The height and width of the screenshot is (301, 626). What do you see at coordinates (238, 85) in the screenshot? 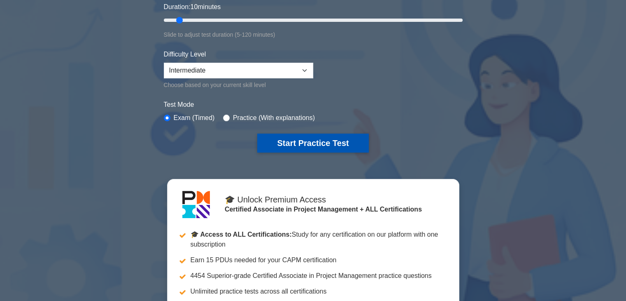
I see `div: Choose based on your current skill level` at bounding box center [238, 85].